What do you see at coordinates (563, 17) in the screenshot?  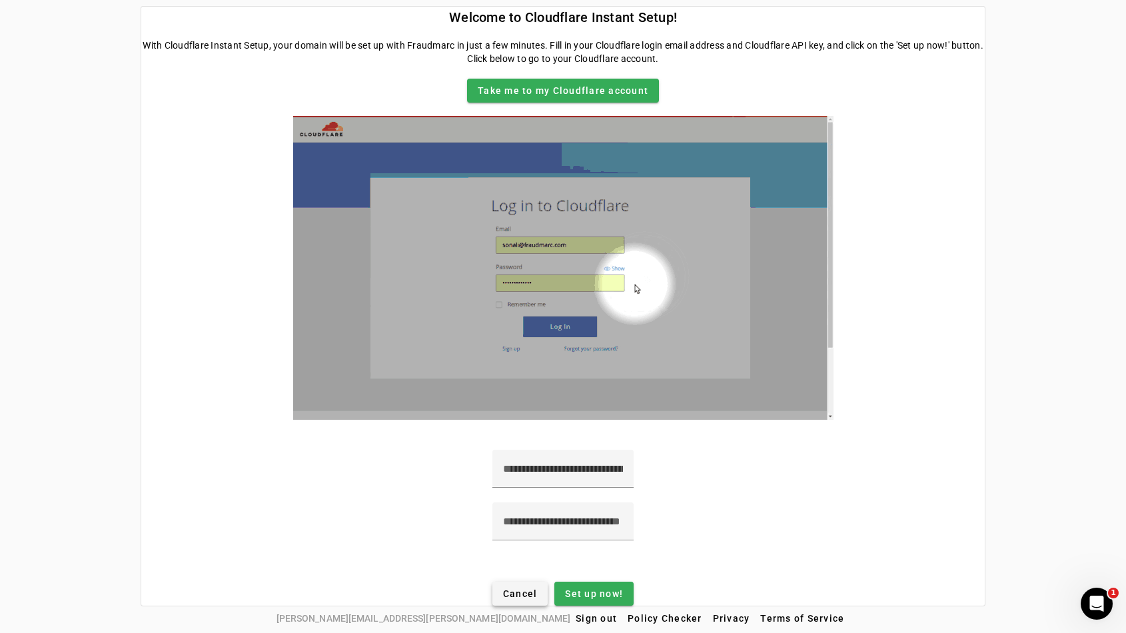 I see `h2: Welcome to Cloudflare Instant Setup!` at bounding box center [563, 17].